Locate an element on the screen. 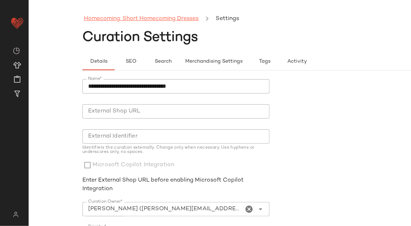 This screenshot has width=411, height=226. span: SEO is located at coordinates (130, 62).